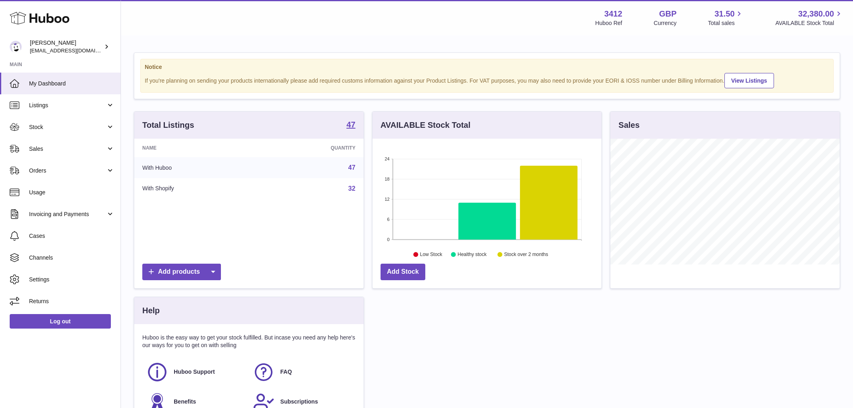  Describe the element at coordinates (195, 372) in the screenshot. I see `a: Huboo Support` at that location.